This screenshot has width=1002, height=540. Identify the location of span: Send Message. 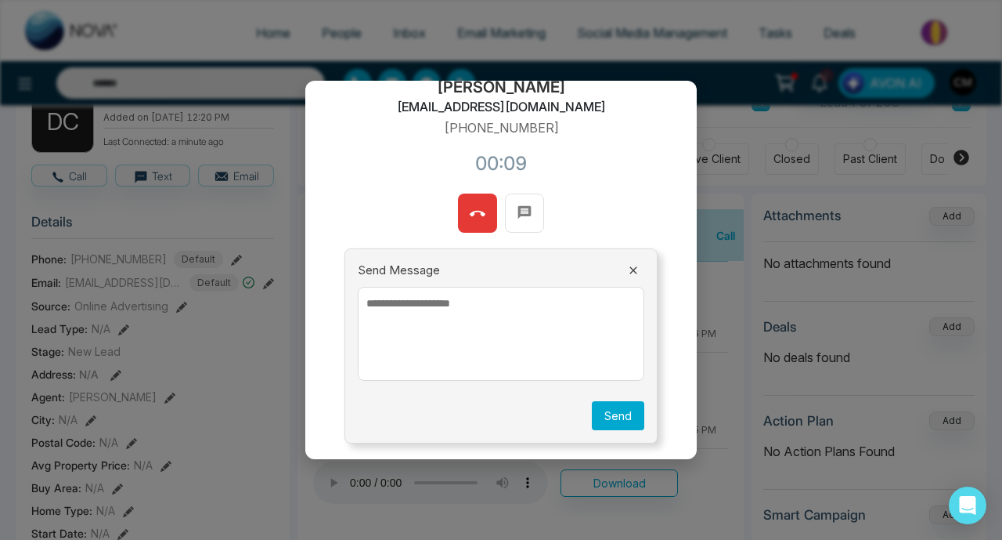
(399, 270).